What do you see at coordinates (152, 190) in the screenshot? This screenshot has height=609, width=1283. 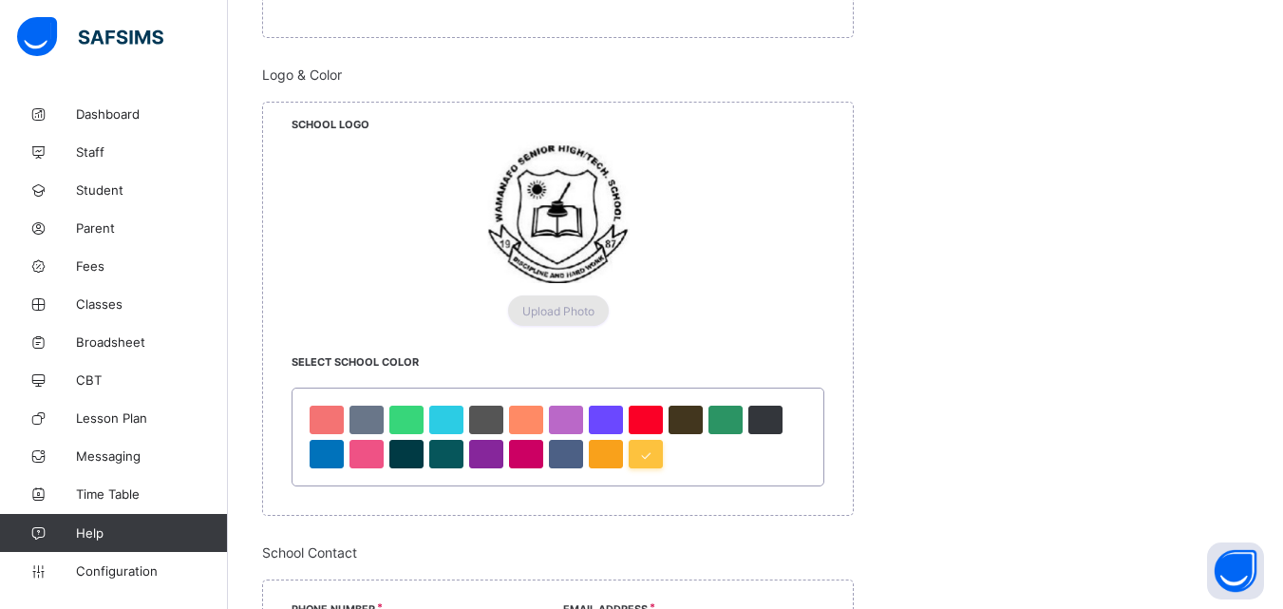 I see `span: Student` at bounding box center [152, 190].